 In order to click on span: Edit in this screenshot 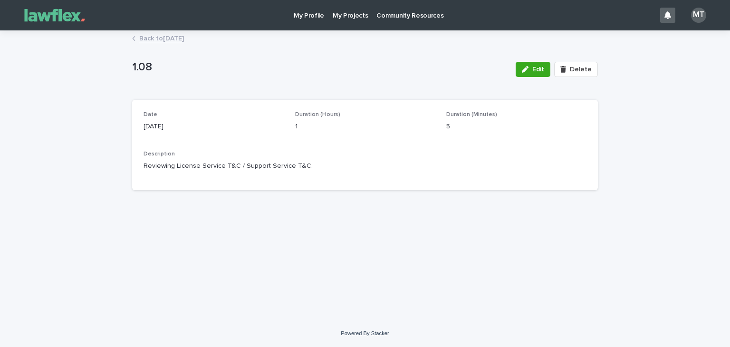, I will do `click(538, 69)`.